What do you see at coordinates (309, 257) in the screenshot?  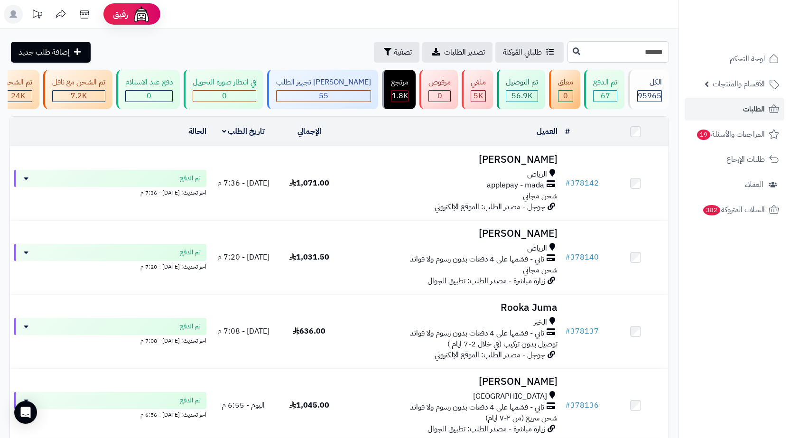 I see `span: 1,031.50` at bounding box center [309, 257].